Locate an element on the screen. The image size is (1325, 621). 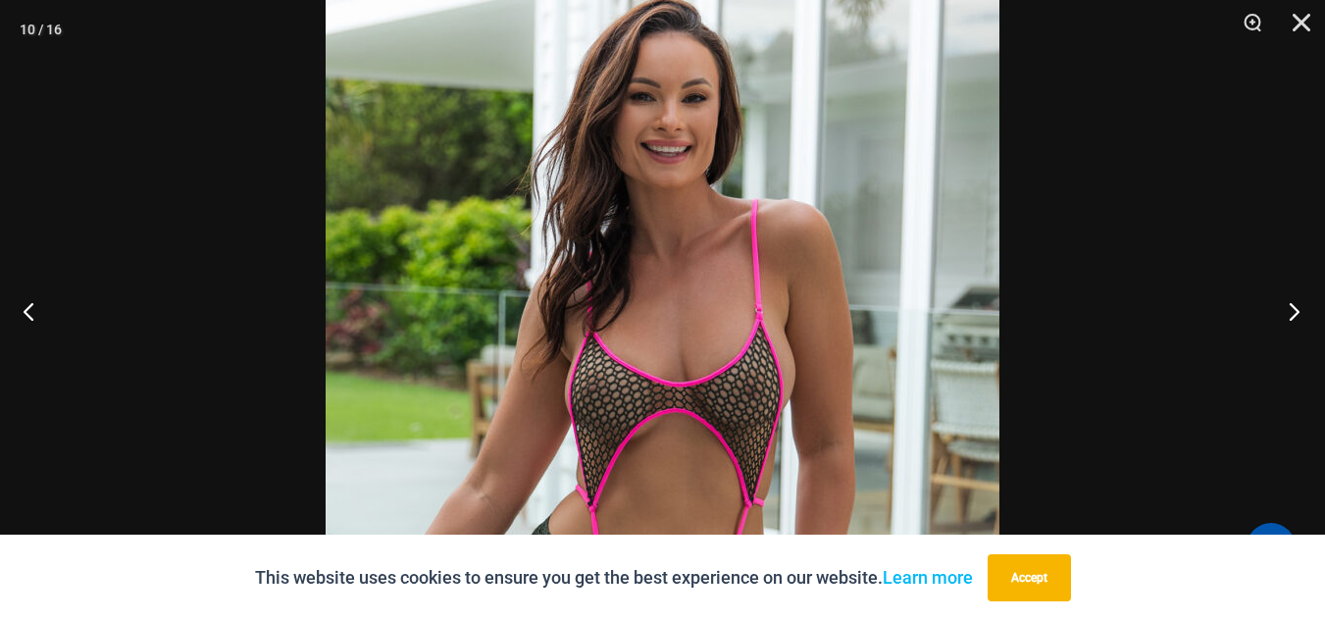
a: Learn more is located at coordinates (928, 577).